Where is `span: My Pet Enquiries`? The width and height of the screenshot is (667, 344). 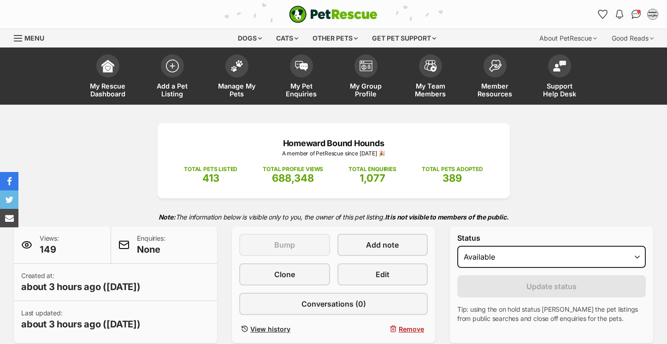
span: My Pet Enquiries is located at coordinates (302, 90).